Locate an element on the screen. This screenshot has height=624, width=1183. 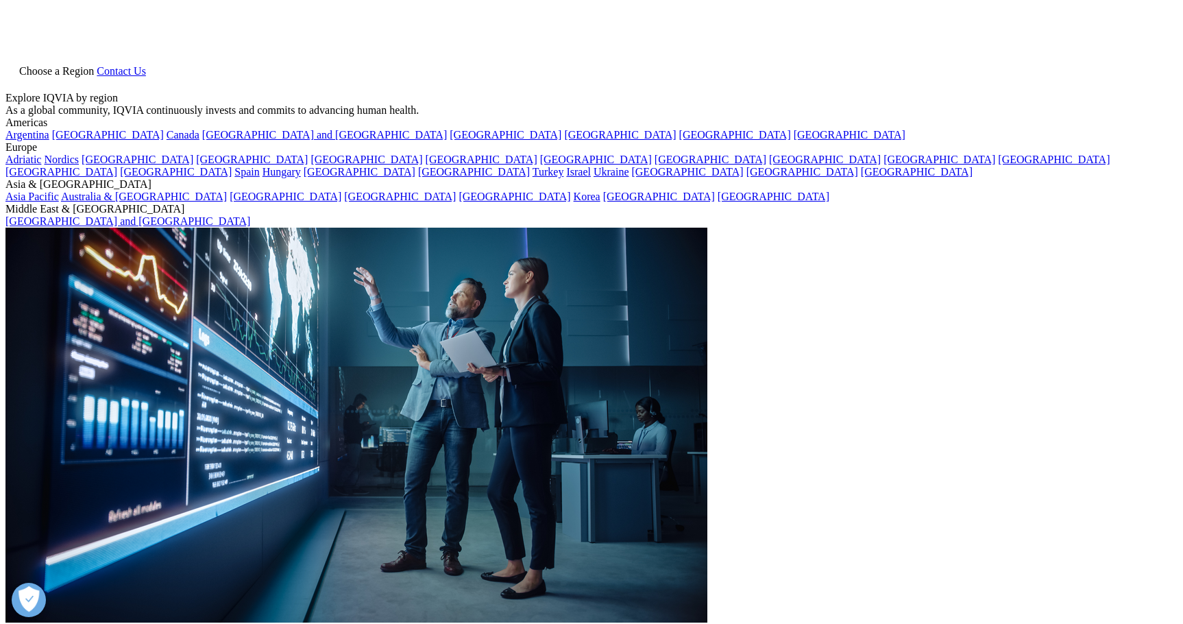
div: Europe is located at coordinates (592, 147).